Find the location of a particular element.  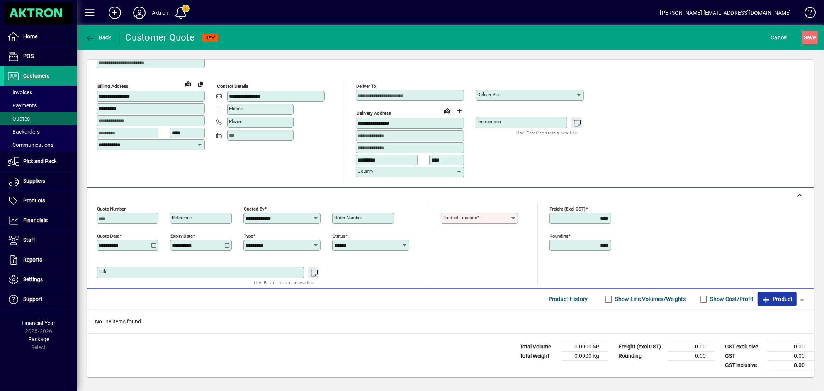

span: ave is located at coordinates (810, 37).